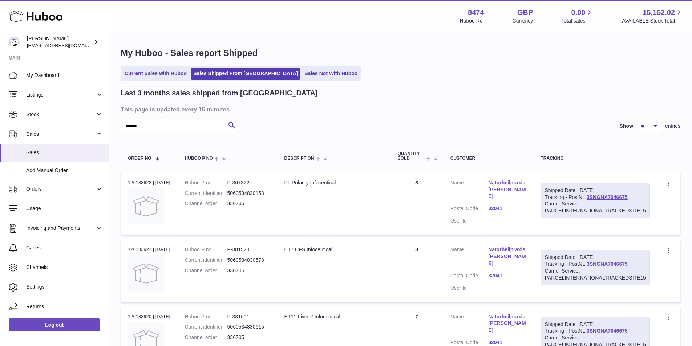 Image resolution: width=692 pixels, height=346 pixels. What do you see at coordinates (331, 73) in the screenshot?
I see `a: Sales Not With Huboo` at bounding box center [331, 73].